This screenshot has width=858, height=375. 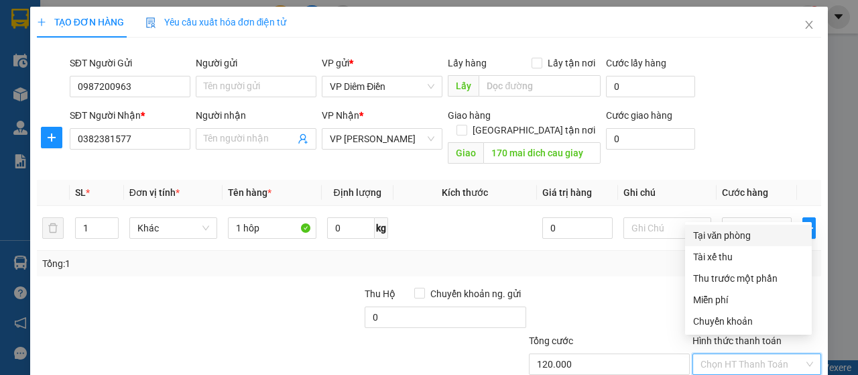 What do you see at coordinates (475, 294) in the screenshot?
I see `span: Chuyển khoản ng. gửi` at bounding box center [475, 294].